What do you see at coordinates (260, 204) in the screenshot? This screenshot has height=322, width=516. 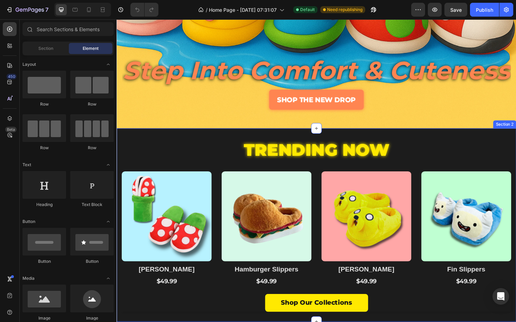 I see `a: Jake Slippers` at bounding box center [260, 204].